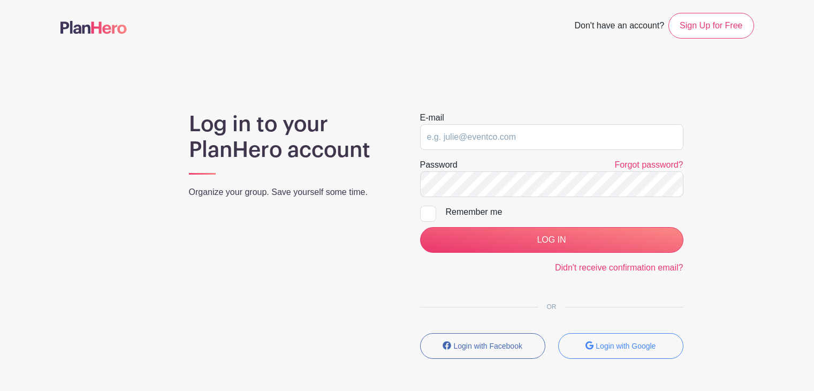  I want to click on button: Login with Google, so click(621, 346).